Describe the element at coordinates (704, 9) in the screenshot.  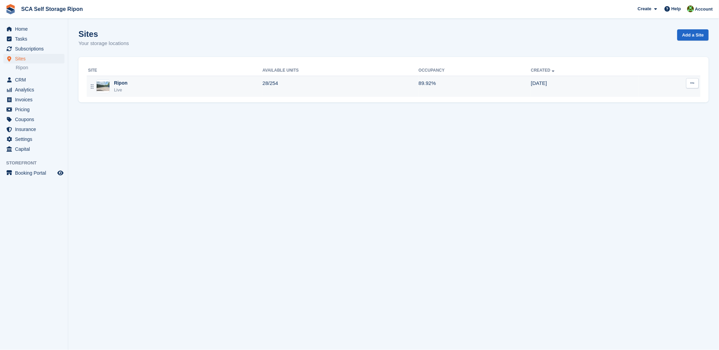
I see `span: Account` at that location.